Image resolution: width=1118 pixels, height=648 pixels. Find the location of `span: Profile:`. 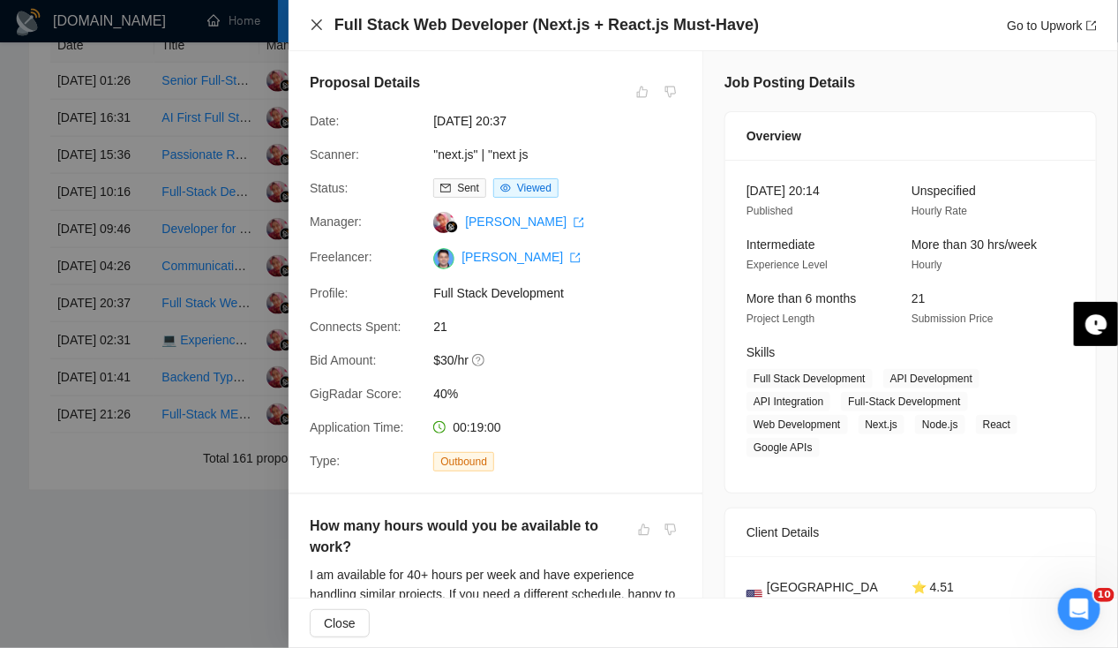

span: Profile: is located at coordinates (329, 293).